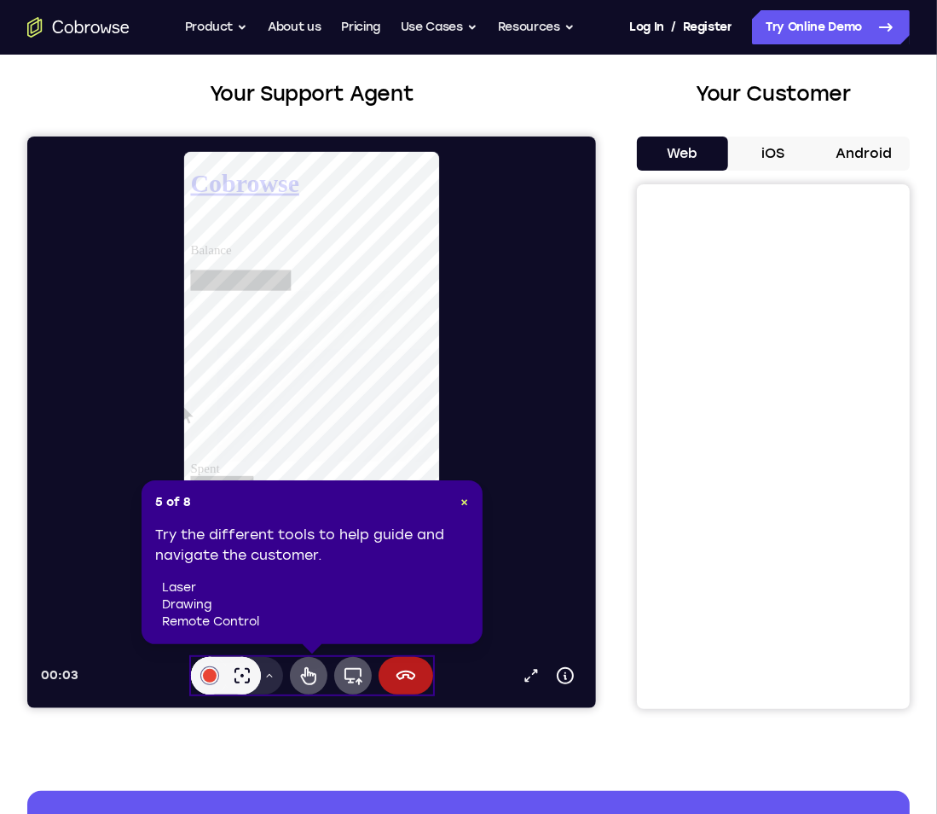 The height and width of the screenshot is (814, 937). Describe the element at coordinates (831, 27) in the screenshot. I see `a: Try Online Demo` at that location.